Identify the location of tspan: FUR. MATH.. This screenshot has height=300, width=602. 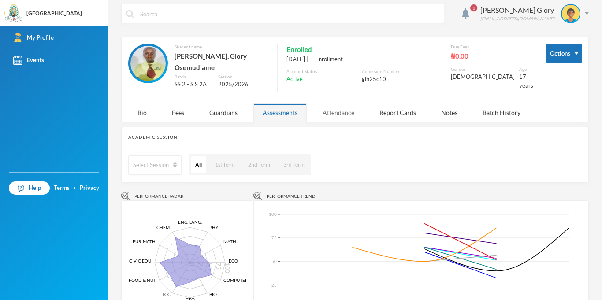
(145, 242).